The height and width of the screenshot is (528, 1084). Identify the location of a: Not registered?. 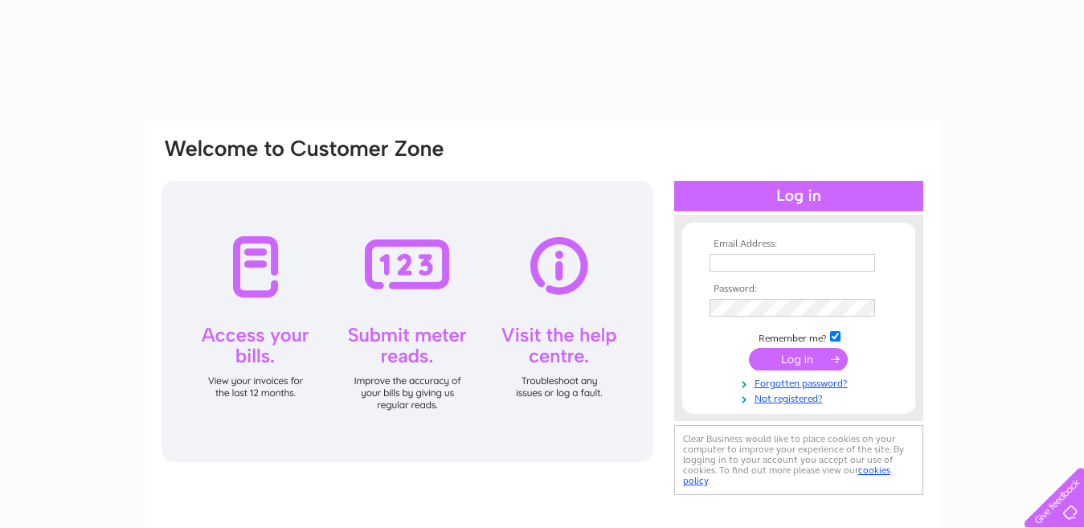
(800, 397).